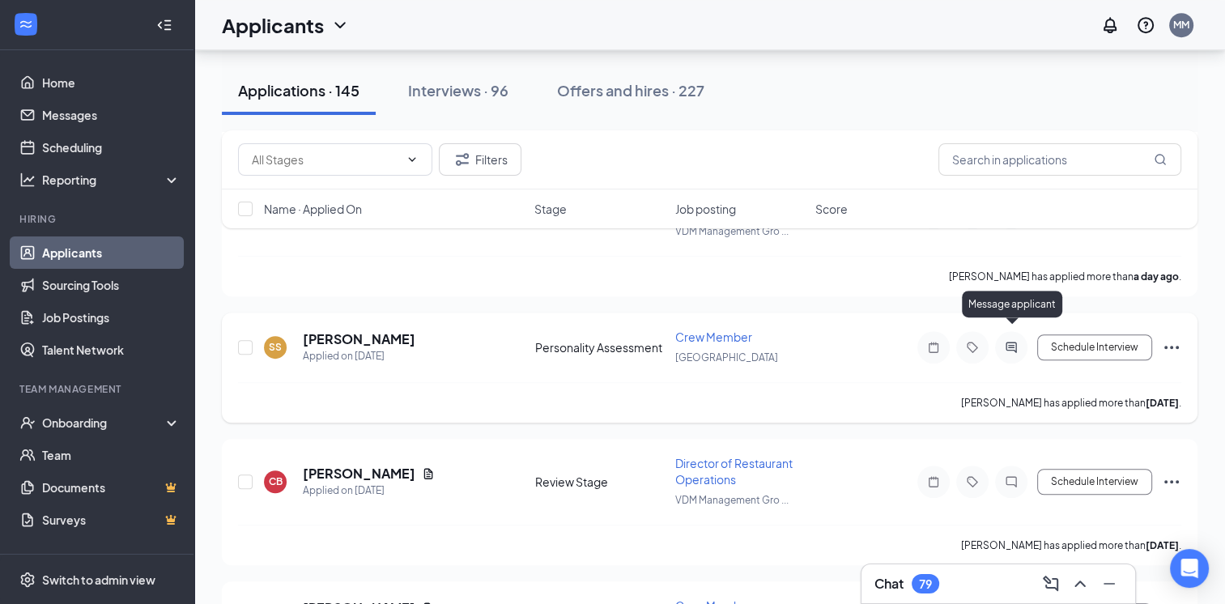 This screenshot has height=604, width=1225. Describe the element at coordinates (28, 180) in the screenshot. I see `svg: Analysis` at that location.